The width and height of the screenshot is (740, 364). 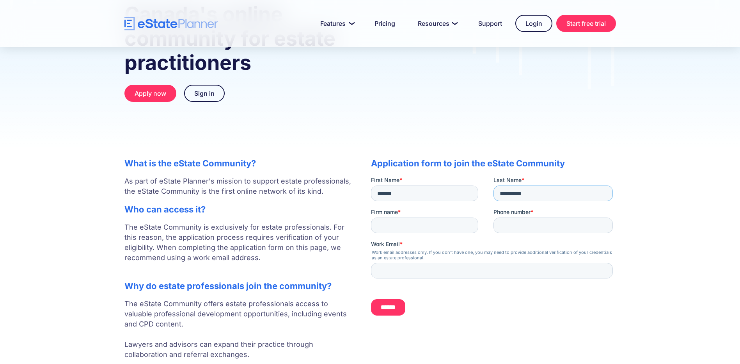 What do you see at coordinates (240, 186) in the screenshot?
I see `p: As part of eState Planner's mission to support estate professionals, the eState Community is the ...` at bounding box center [240, 186].